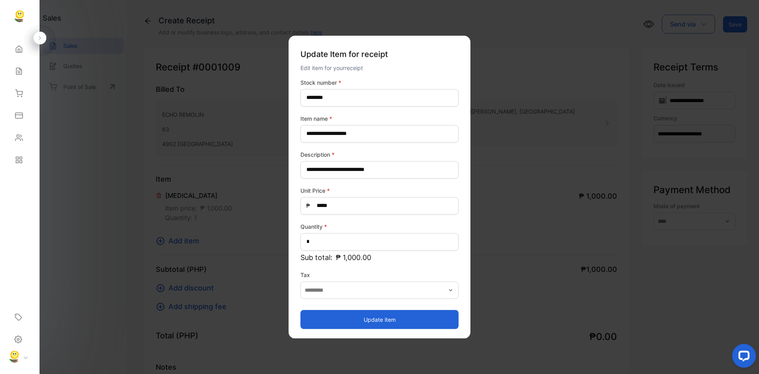 The height and width of the screenshot is (374, 759). What do you see at coordinates (15, 356) in the screenshot?
I see `img: profile` at bounding box center [15, 356].